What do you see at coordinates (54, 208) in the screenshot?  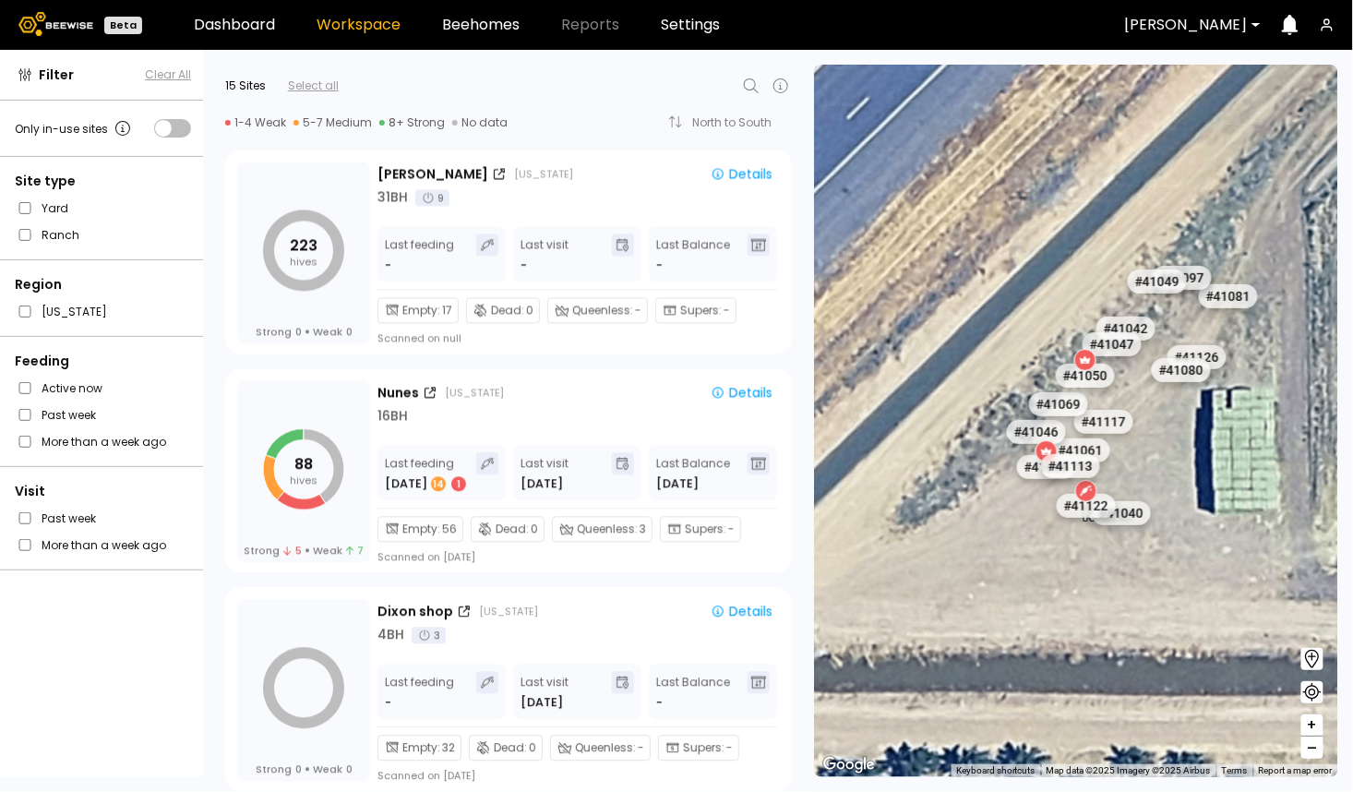 I see `label: Yard` at bounding box center [54, 208].